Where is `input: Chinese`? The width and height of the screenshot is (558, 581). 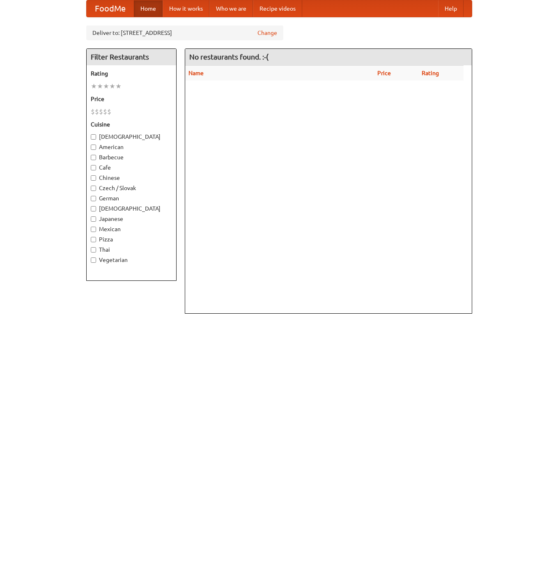 input: Chinese is located at coordinates (93, 178).